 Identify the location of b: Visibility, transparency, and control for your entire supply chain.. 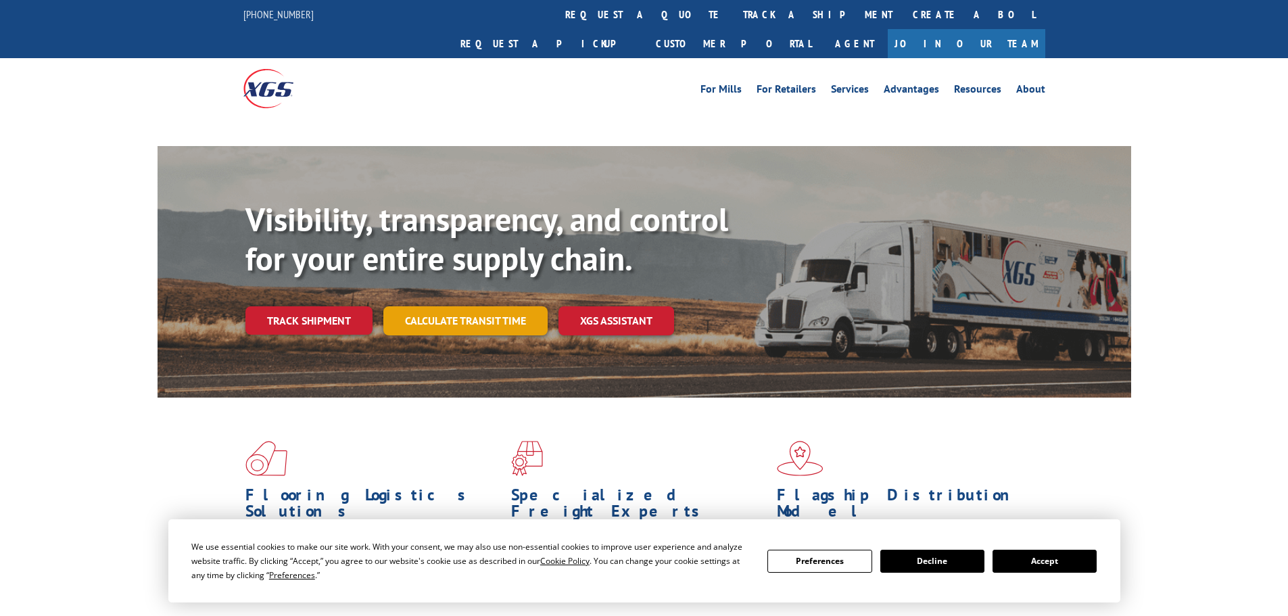
(487, 239).